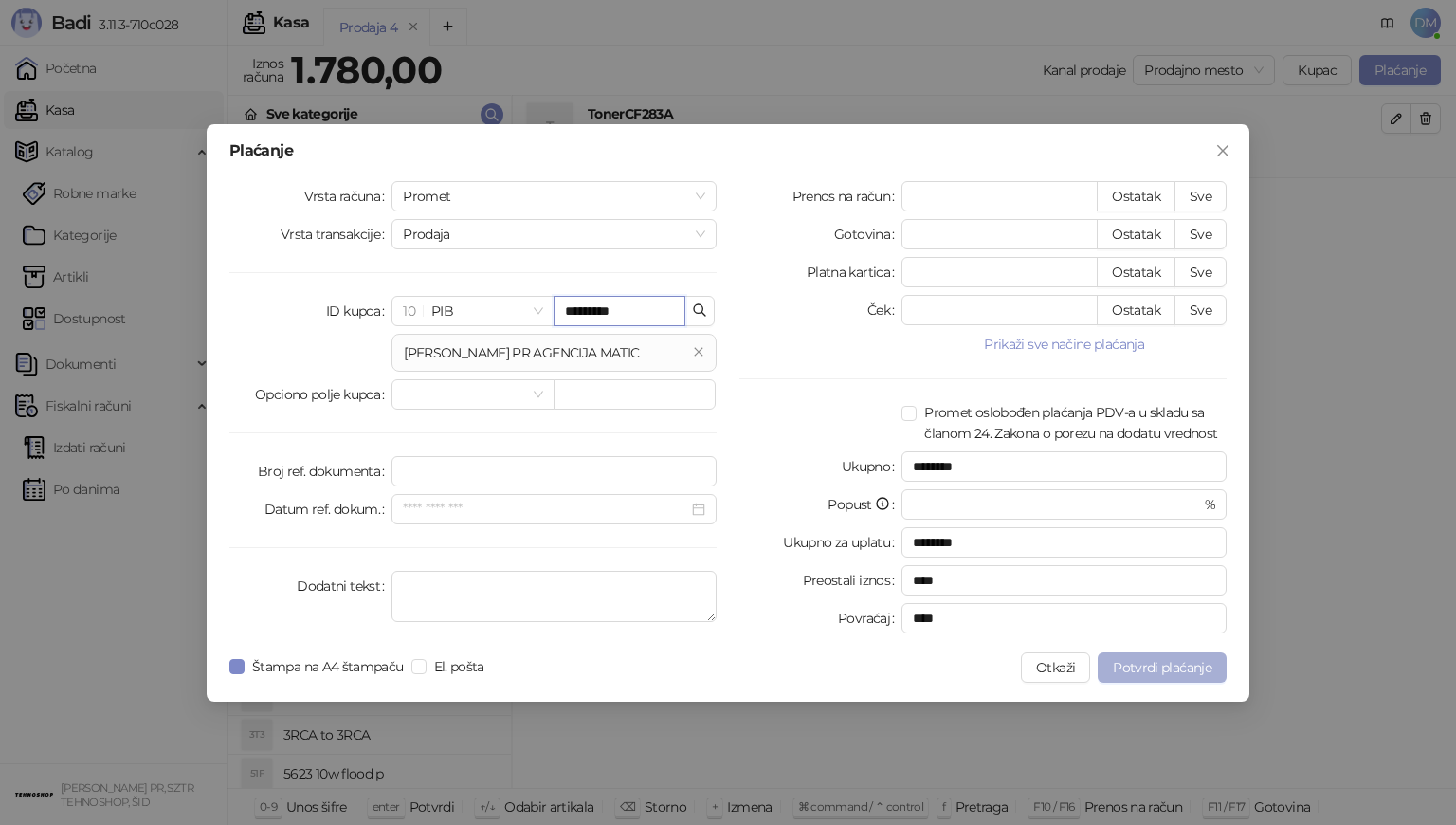 The height and width of the screenshot is (825, 1456). Describe the element at coordinates (348, 196) in the screenshot. I see `label: Vrsta računa` at that location.